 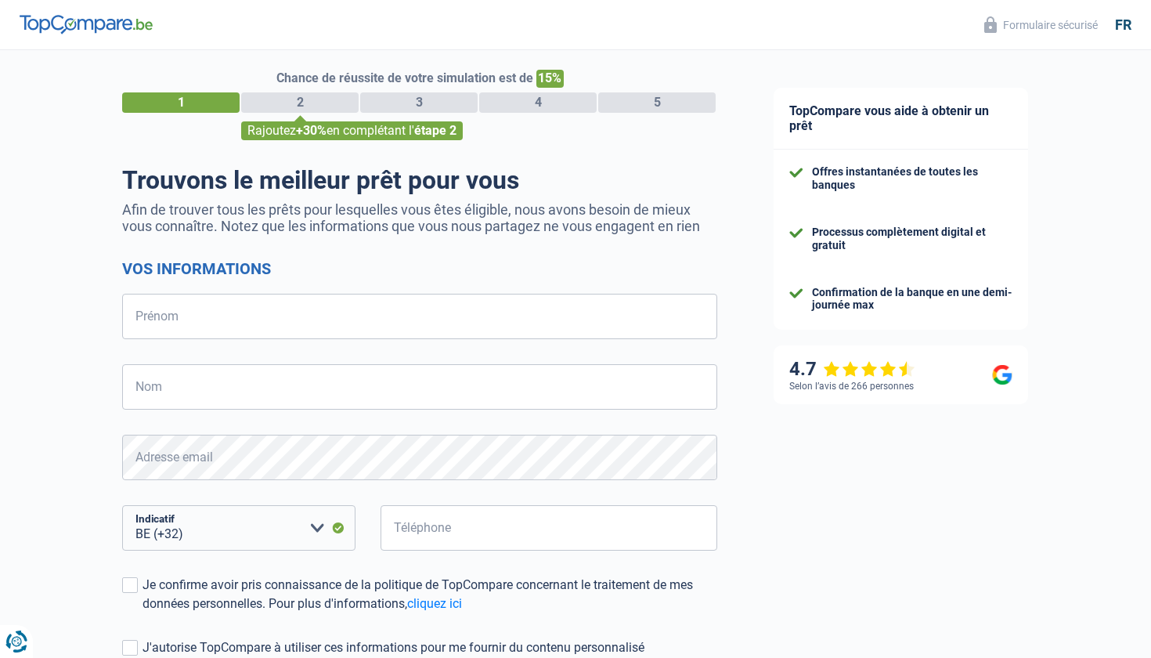 What do you see at coordinates (912, 239) in the screenshot?
I see `div: Processus complètement digital et gratuit` at bounding box center [912, 239].